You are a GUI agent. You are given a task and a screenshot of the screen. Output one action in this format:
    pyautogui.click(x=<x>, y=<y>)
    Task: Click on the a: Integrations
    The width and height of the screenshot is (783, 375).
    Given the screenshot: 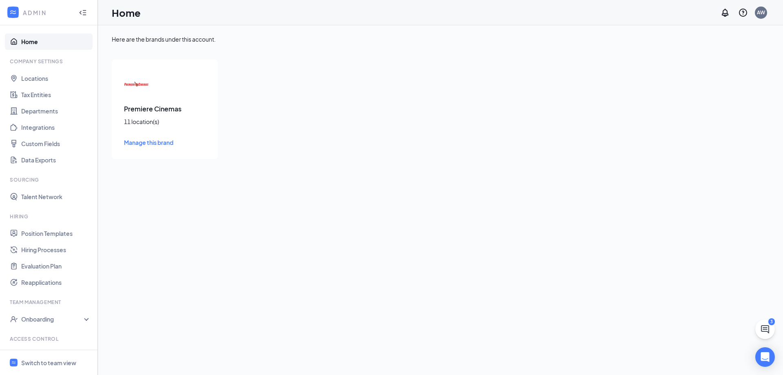 What is the action you would take?
    pyautogui.click(x=56, y=127)
    